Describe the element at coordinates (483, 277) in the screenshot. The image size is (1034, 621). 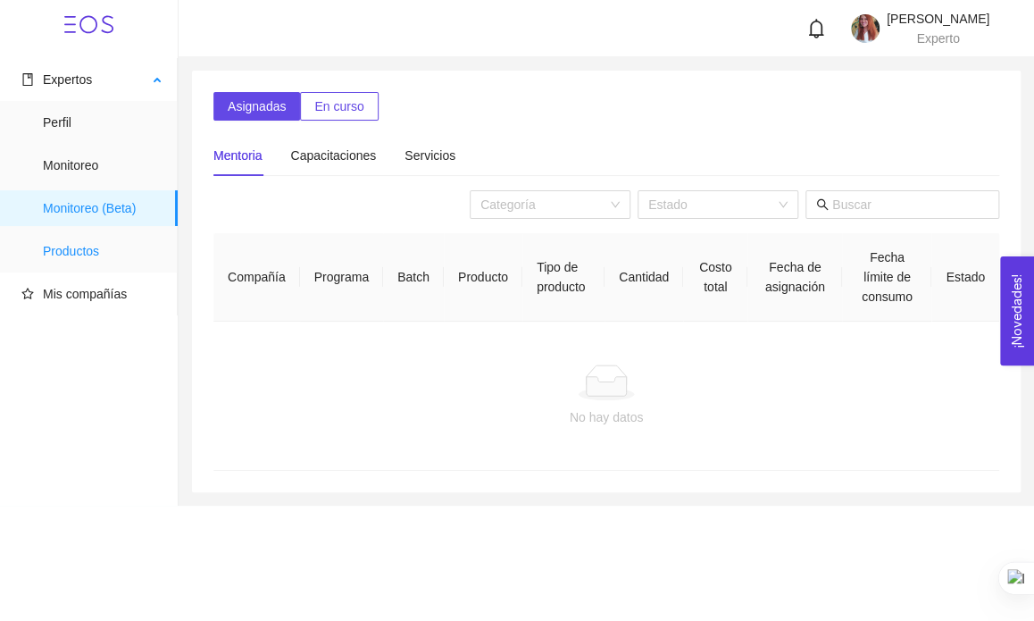
I see `th: Producto` at that location.